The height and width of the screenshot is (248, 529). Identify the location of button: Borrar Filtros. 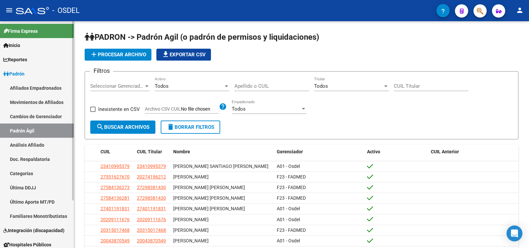
(190, 127).